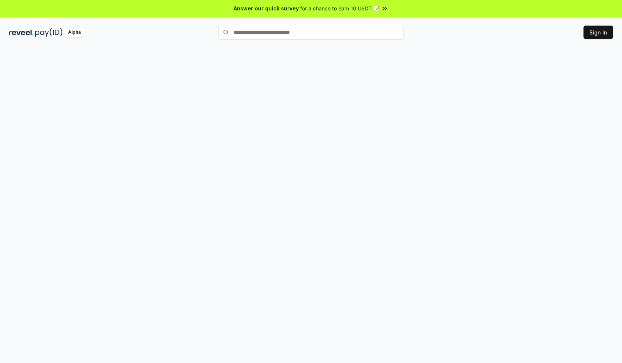 The image size is (622, 363). I want to click on div: Alpha, so click(74, 32).